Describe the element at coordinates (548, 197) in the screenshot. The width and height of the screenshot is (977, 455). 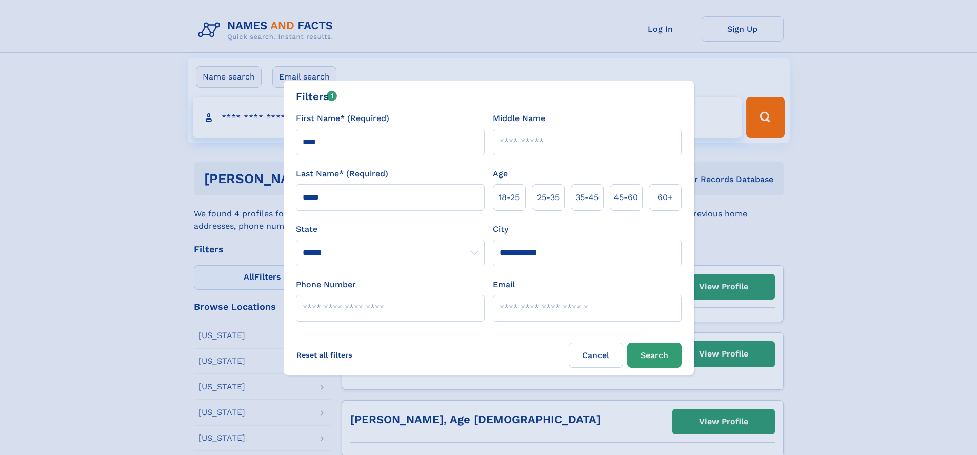
I see `span: 25‑35` at that location.